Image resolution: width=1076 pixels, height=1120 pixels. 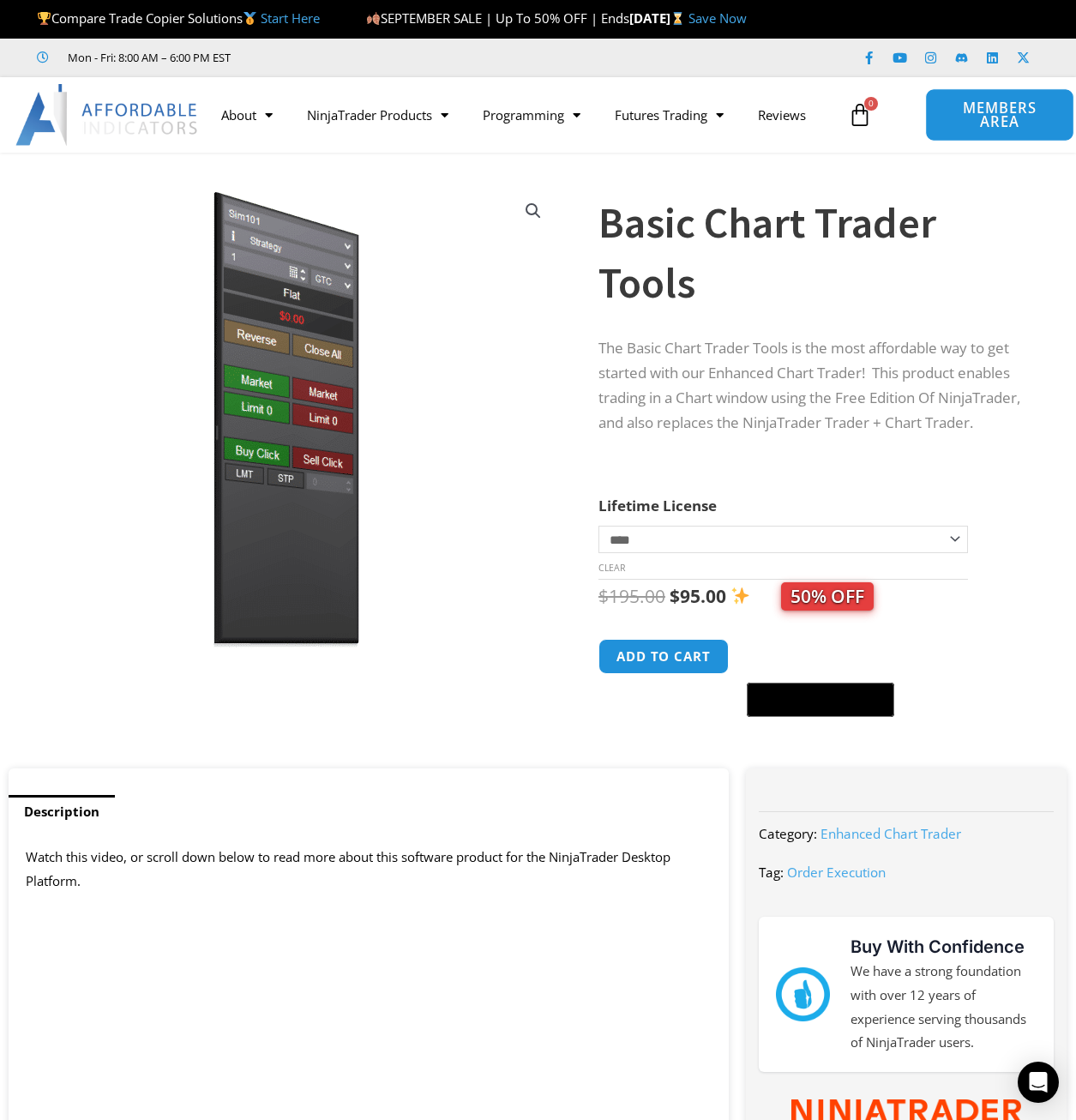 What do you see at coordinates (827, 596) in the screenshot?
I see `span: 50% OFF` at bounding box center [827, 596].